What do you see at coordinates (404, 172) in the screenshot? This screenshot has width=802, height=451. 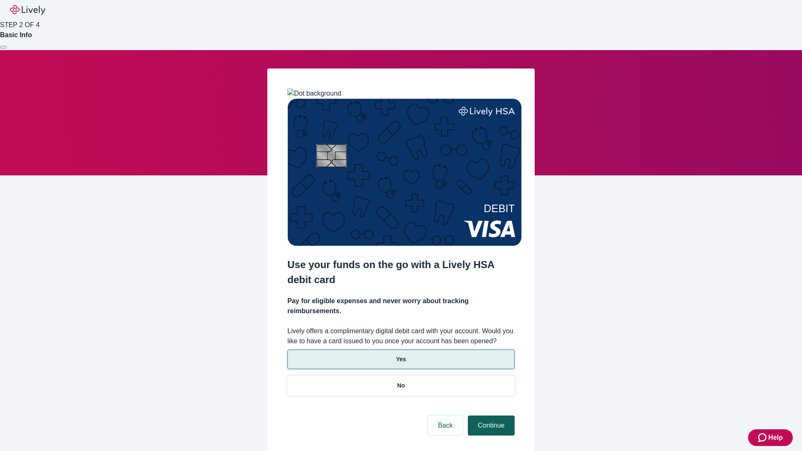 I see `img: Debit card` at bounding box center [404, 172].